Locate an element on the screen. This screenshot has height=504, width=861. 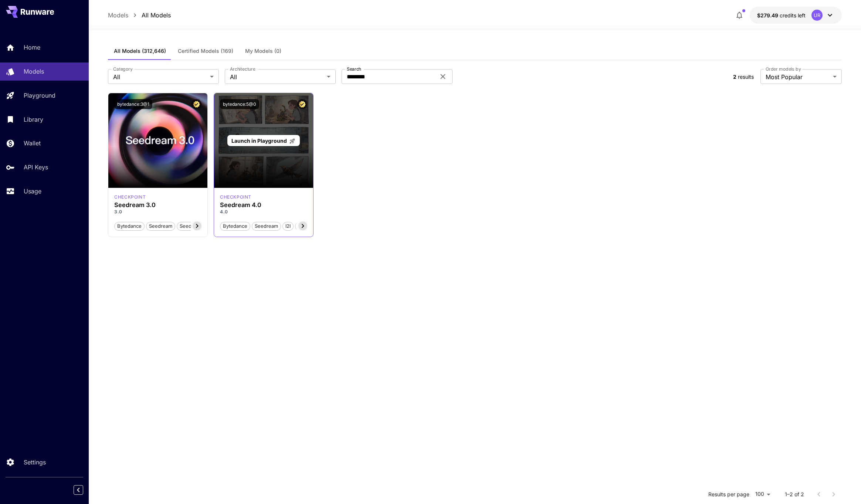
p: Library is located at coordinates (33, 119).